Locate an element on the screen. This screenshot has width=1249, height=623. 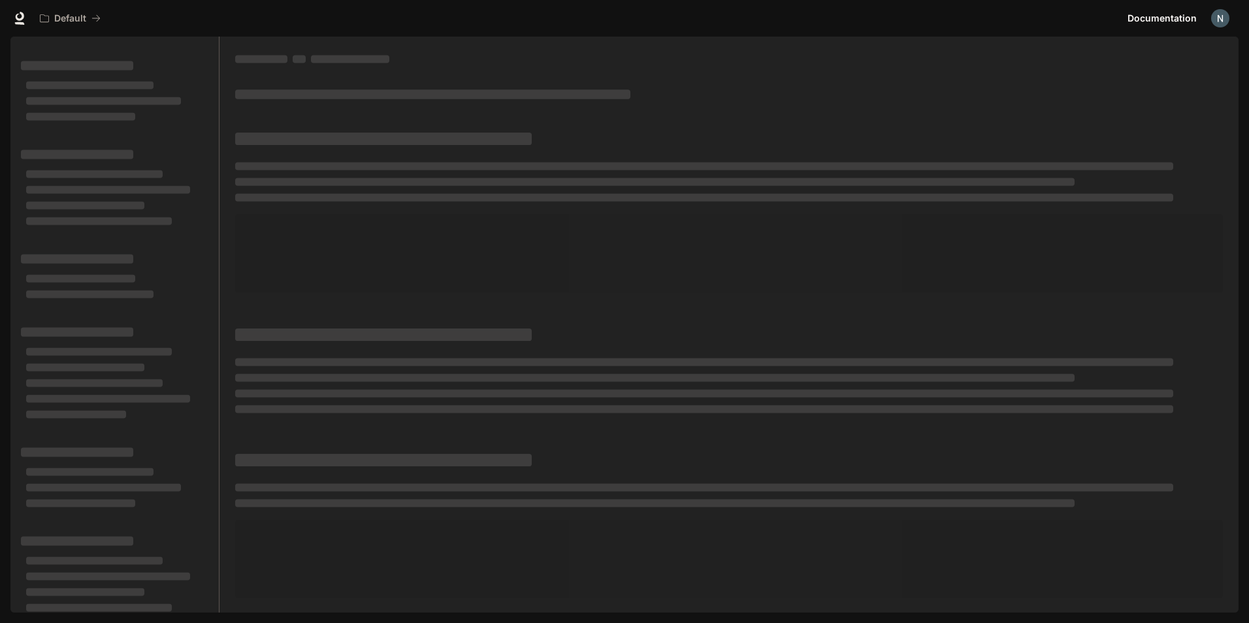
p: Default is located at coordinates (70, 18).